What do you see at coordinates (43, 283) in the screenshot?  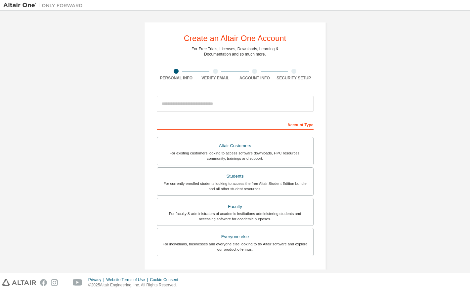 I see `img: facebook.svg` at bounding box center [43, 283].